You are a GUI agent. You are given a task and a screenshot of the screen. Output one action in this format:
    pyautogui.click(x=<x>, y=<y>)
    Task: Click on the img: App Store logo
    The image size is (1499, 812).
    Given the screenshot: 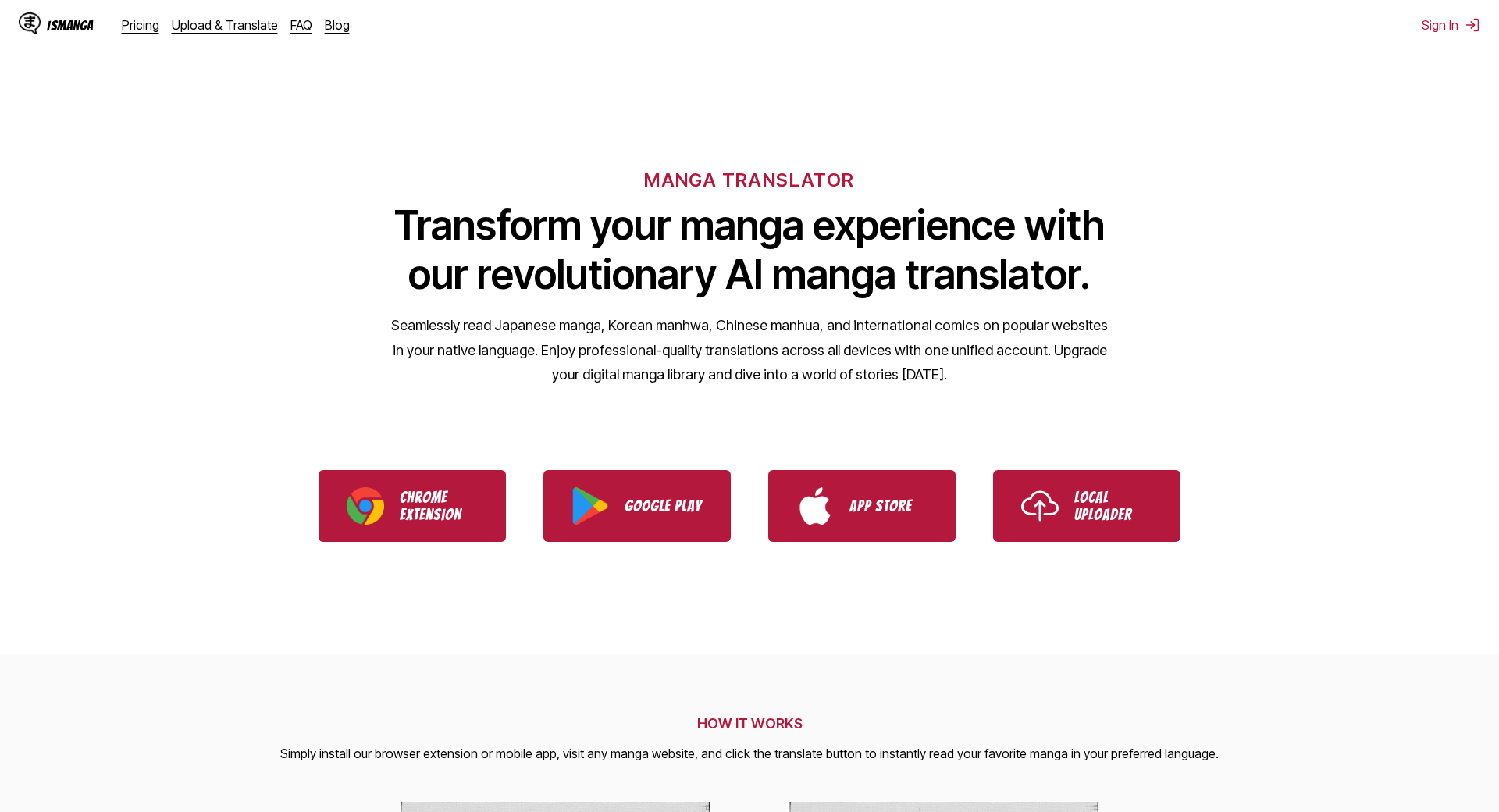 What is the action you would take?
    pyautogui.click(x=815, y=505)
    